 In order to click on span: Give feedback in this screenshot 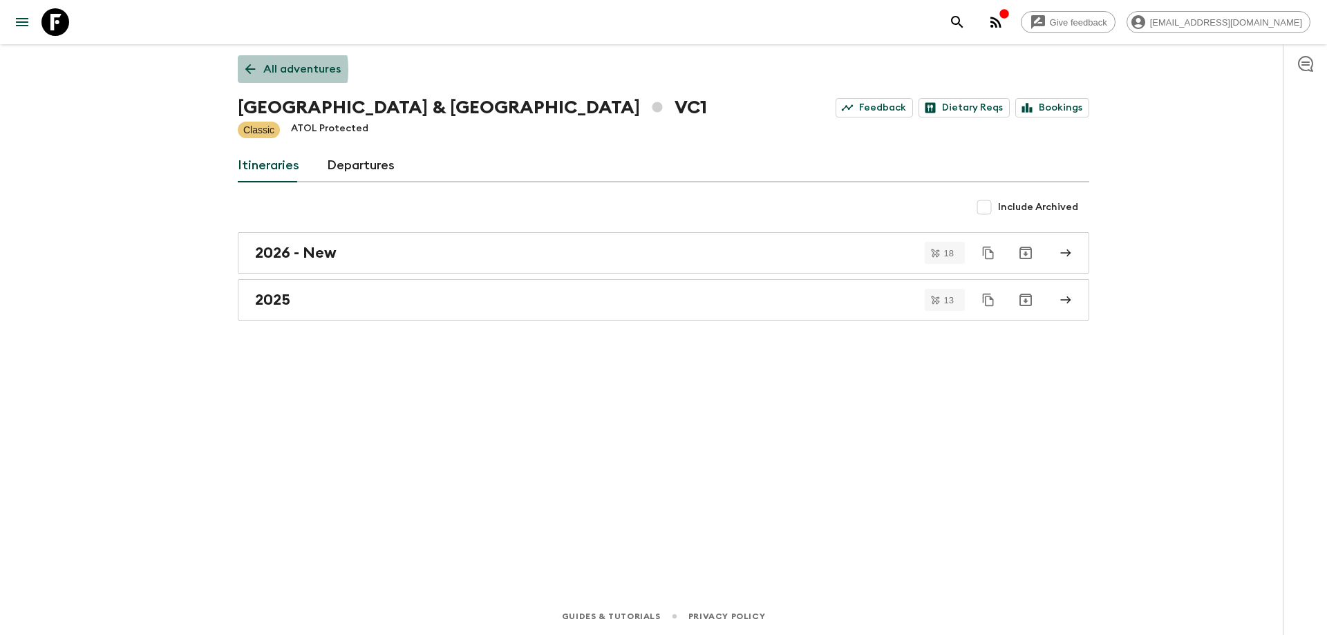, I will do `click(1078, 22)`.